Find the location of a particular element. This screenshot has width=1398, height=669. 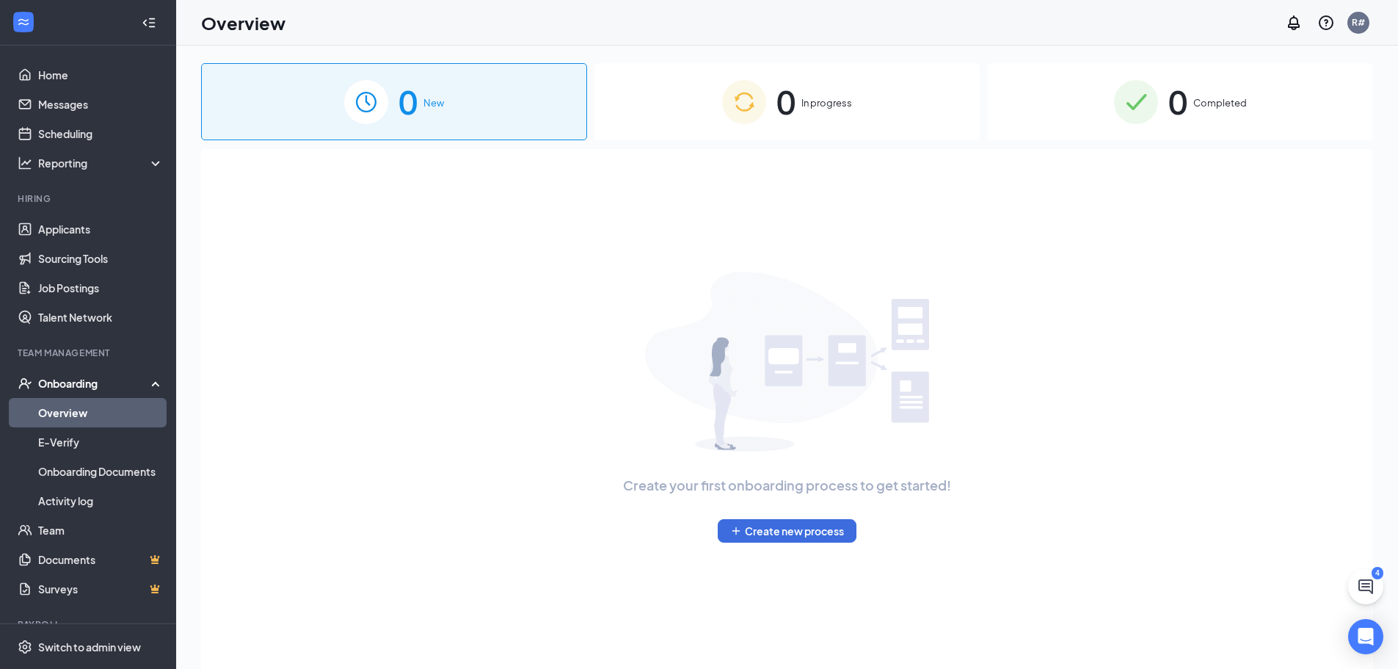

span: Create your first onboarding process to get started! is located at coordinates (787, 485).